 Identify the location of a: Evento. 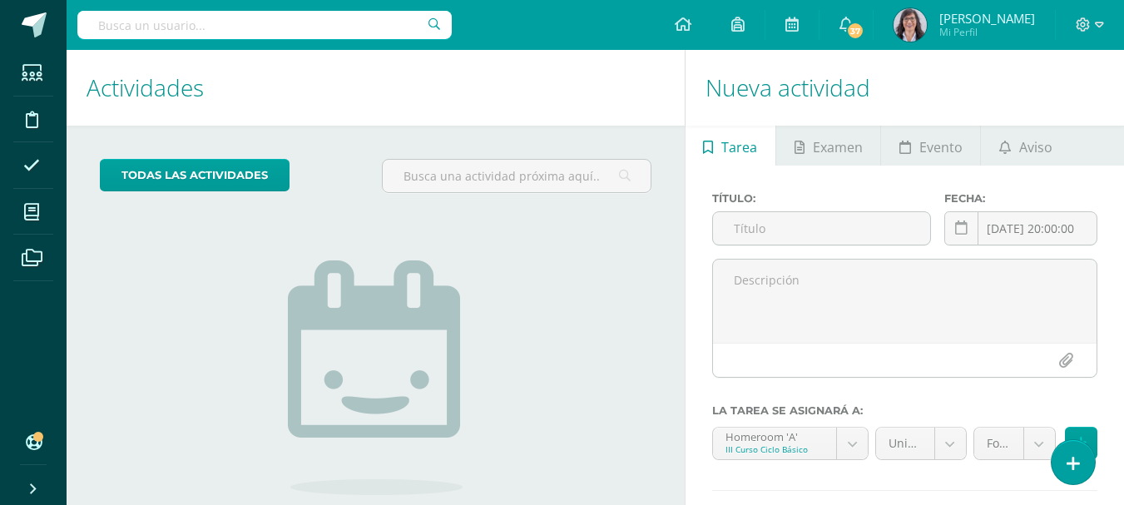
(930, 146).